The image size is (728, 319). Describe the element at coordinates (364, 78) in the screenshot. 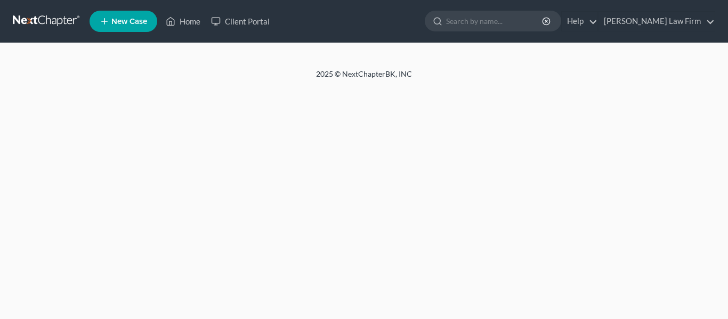

I see `div: 2025 © NextChapterBK, INC` at that location.